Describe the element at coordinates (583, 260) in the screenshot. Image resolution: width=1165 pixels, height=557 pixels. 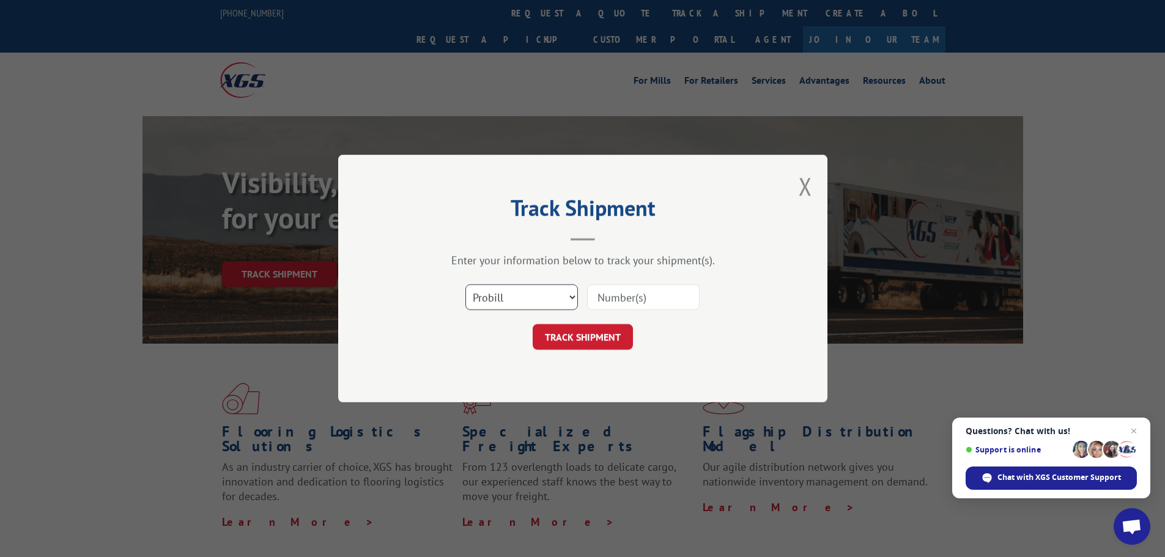
I see `div: Enter your information below to track your shipment(s).` at that location.